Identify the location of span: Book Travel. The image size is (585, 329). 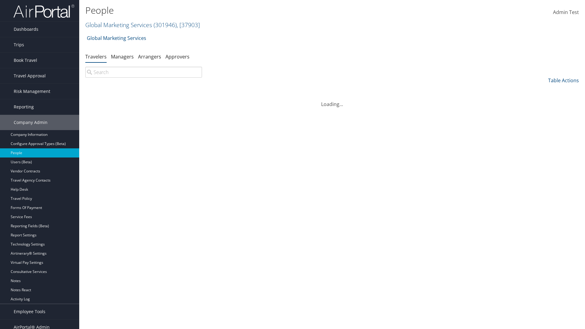
(25, 60).